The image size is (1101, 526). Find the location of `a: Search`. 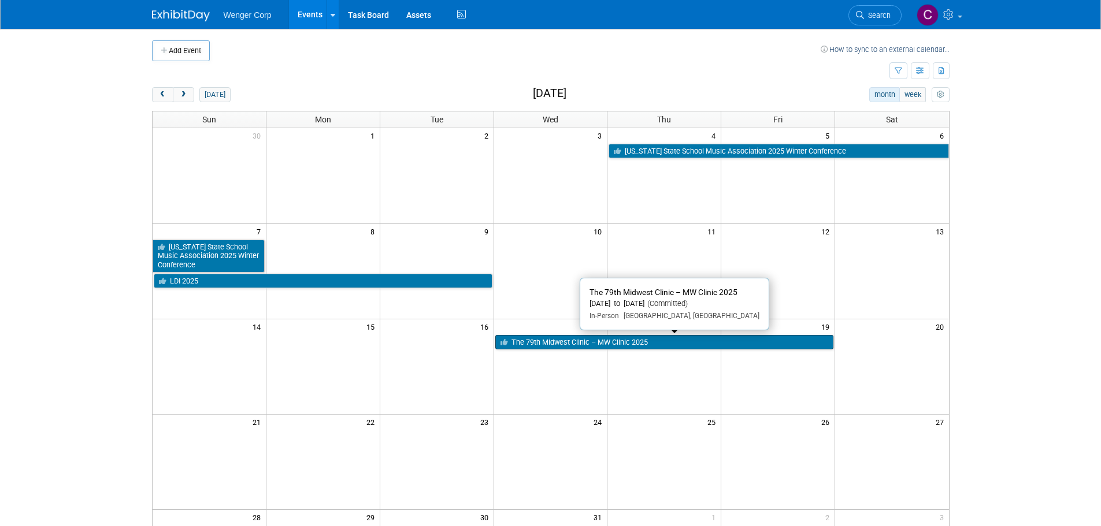

a: Search is located at coordinates (875, 15).